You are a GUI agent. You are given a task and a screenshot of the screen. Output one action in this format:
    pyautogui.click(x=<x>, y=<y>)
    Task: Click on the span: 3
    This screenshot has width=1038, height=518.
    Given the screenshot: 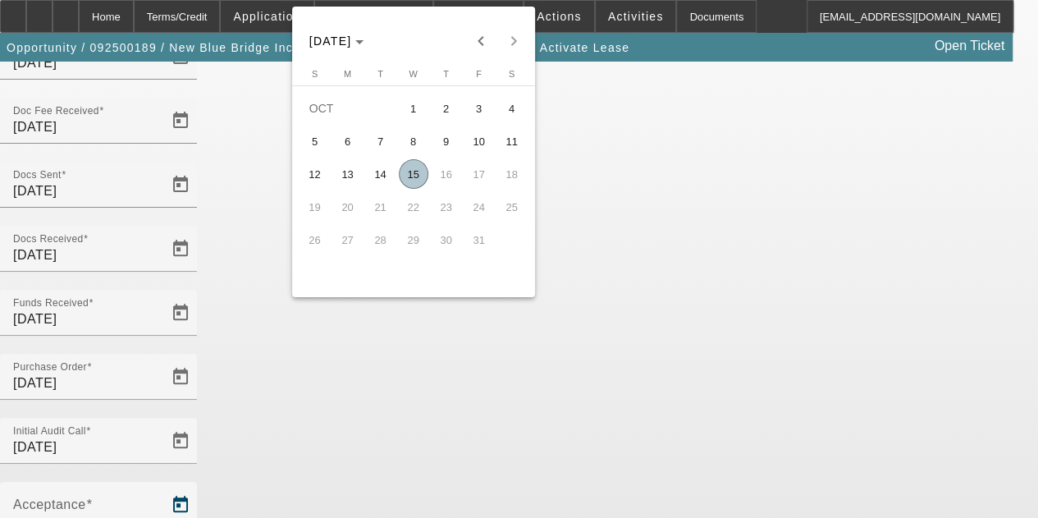 What is the action you would take?
    pyautogui.click(x=479, y=108)
    